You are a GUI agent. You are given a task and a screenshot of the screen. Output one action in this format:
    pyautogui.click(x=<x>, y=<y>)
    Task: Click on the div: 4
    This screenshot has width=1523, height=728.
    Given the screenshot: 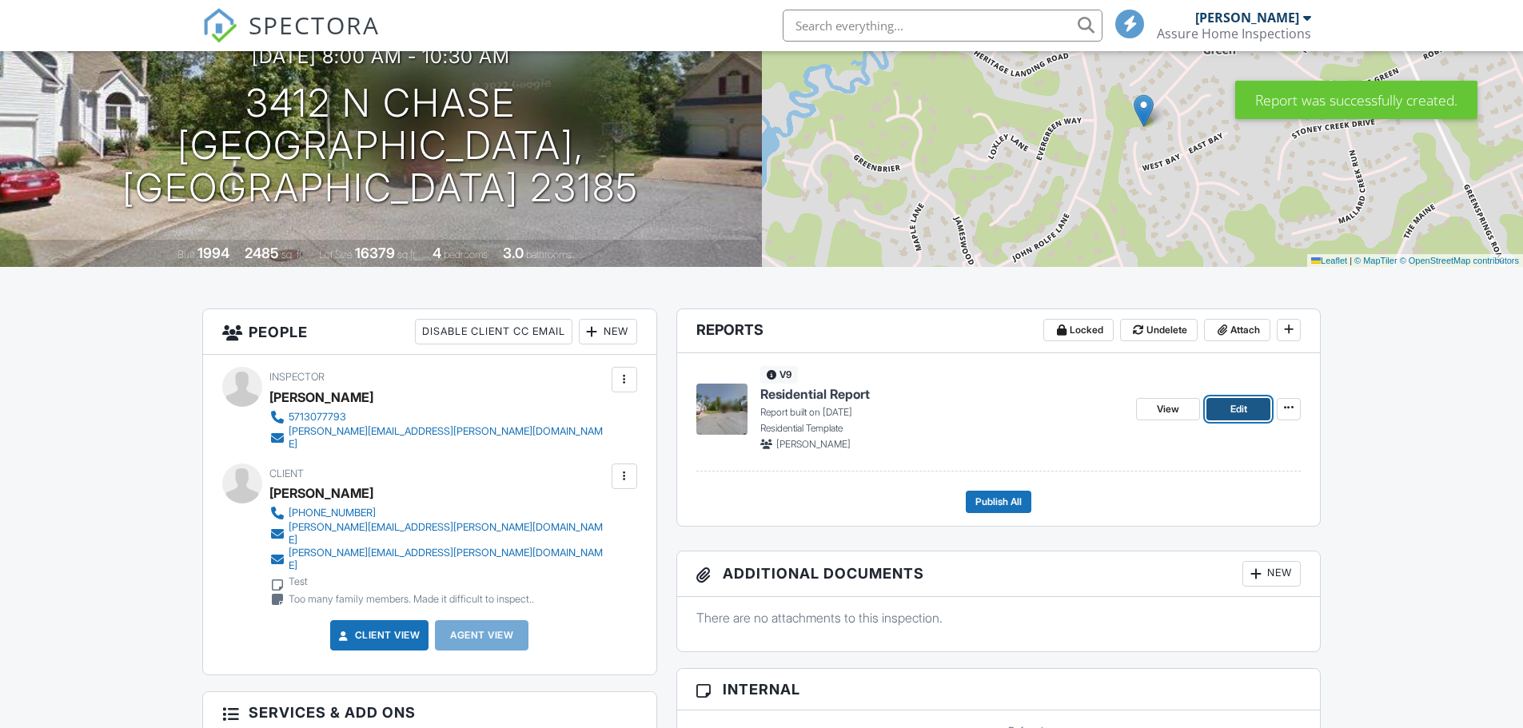 What is the action you would take?
    pyautogui.click(x=436, y=253)
    